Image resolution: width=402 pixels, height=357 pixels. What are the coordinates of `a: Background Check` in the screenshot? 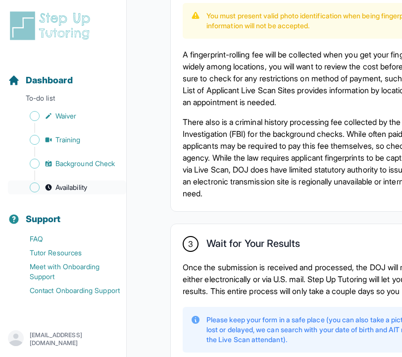 It's located at (67, 163).